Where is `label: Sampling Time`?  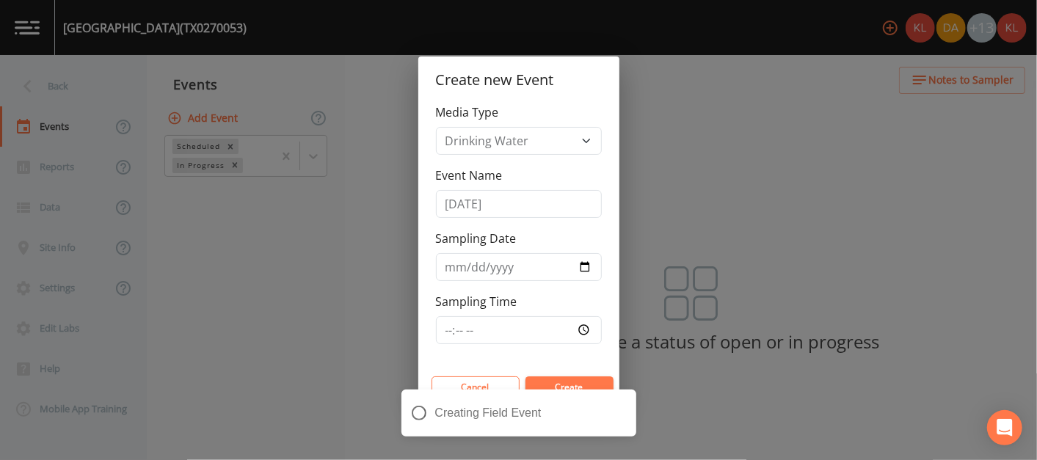 label: Sampling Time is located at coordinates (476, 302).